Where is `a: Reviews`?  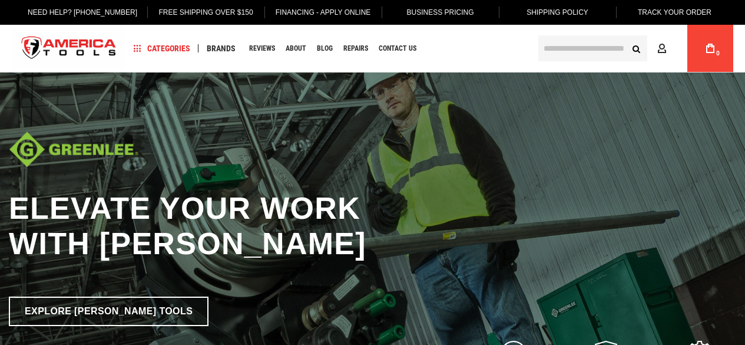 a: Reviews is located at coordinates (262, 48).